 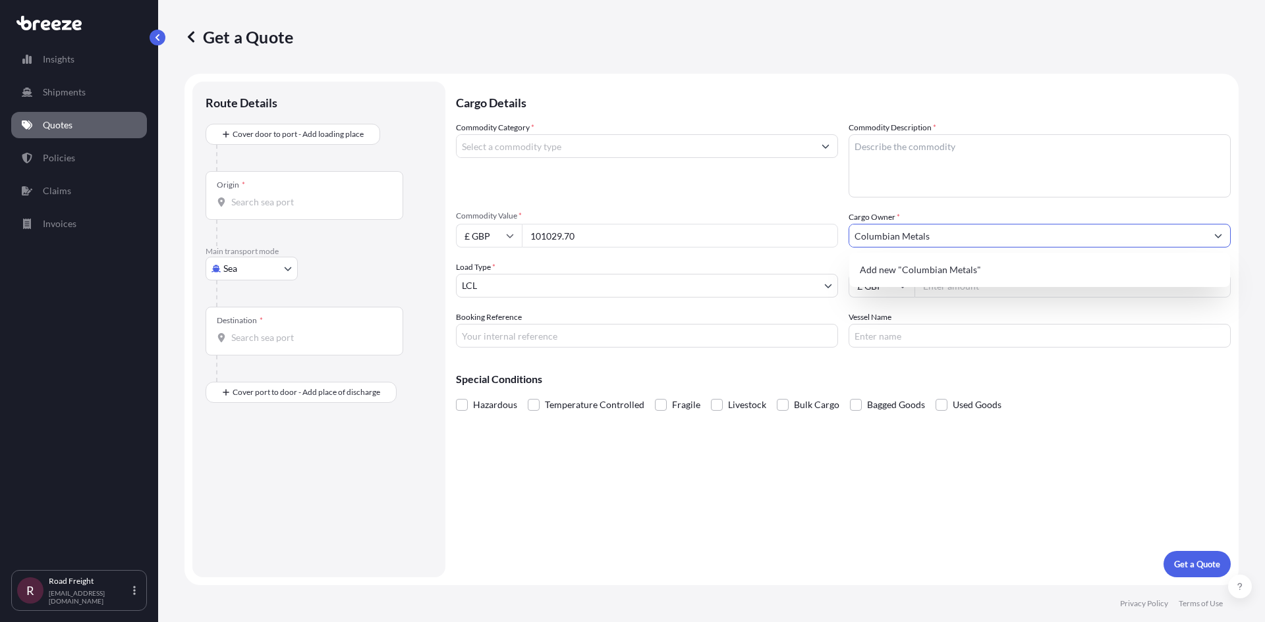 I want to click on span: Freight Cost, so click(x=1039, y=266).